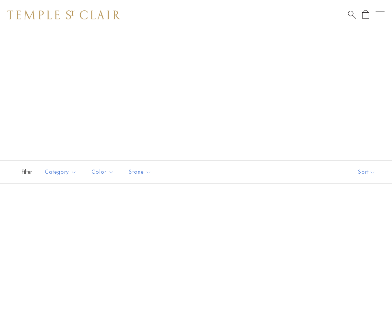  What do you see at coordinates (103, 172) in the screenshot?
I see `button: Color` at bounding box center [103, 172].